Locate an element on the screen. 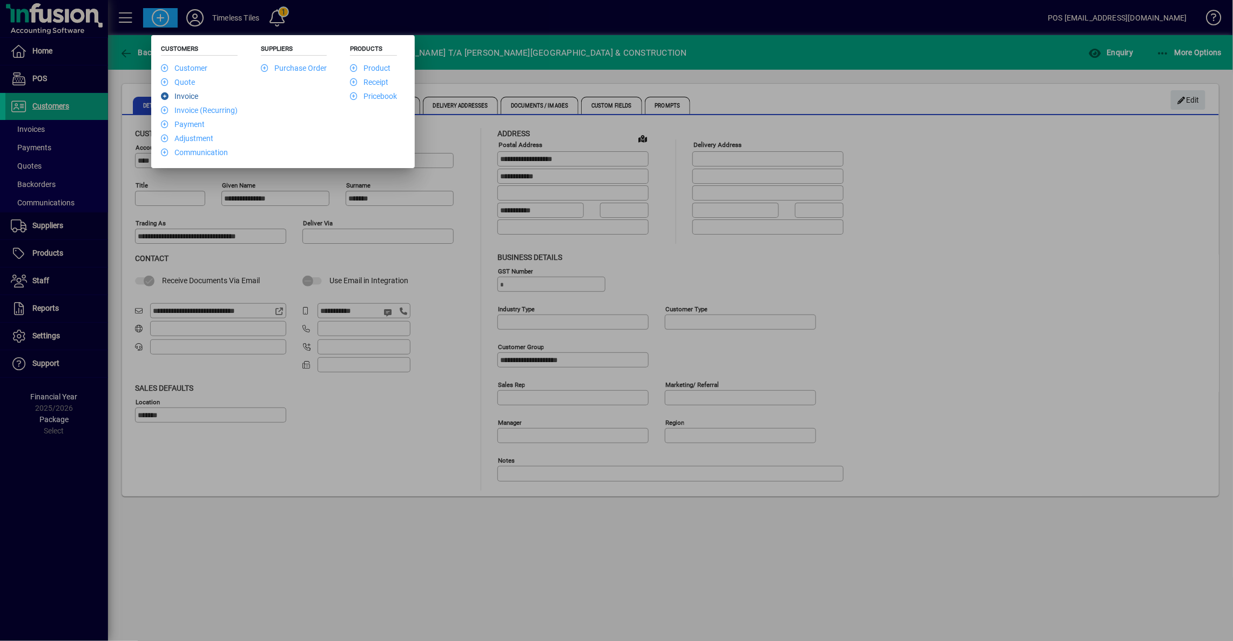  h5: Customers is located at coordinates (199, 50).